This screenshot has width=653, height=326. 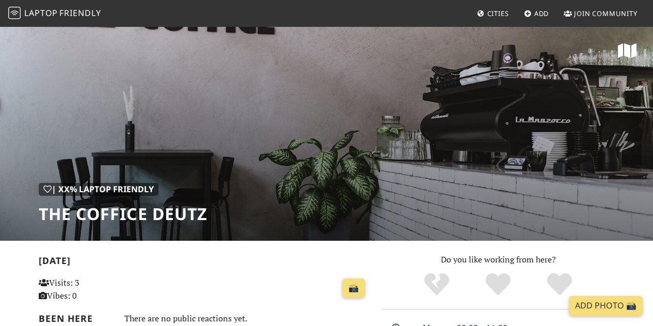 What do you see at coordinates (498, 260) in the screenshot?
I see `p: Do you like working from here?` at bounding box center [498, 260].